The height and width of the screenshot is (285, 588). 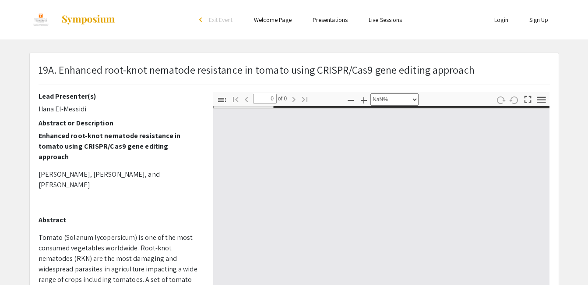 I want to click on a: Live Sessions, so click(x=385, y=20).